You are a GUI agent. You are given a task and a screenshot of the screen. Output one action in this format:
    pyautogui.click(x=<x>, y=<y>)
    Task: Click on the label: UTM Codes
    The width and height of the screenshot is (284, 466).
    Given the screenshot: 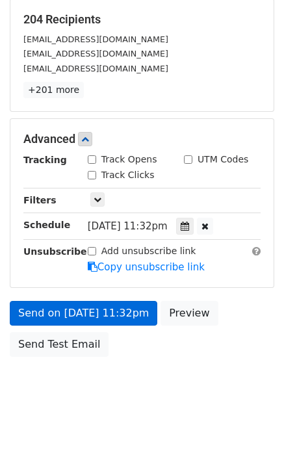 What is the action you would take?
    pyautogui.click(x=223, y=159)
    